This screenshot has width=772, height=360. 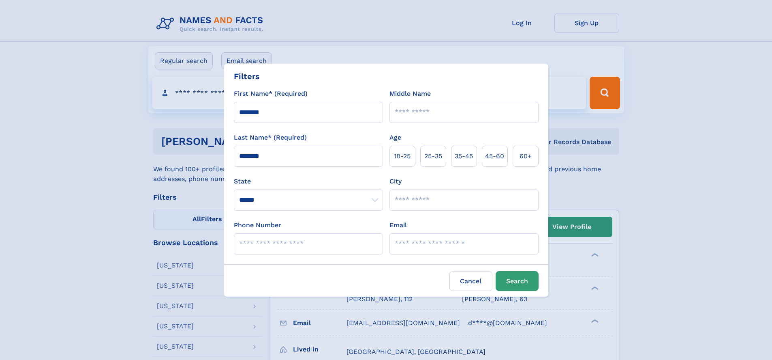 What do you see at coordinates (464, 156) in the screenshot?
I see `span: 35‑45` at bounding box center [464, 156].